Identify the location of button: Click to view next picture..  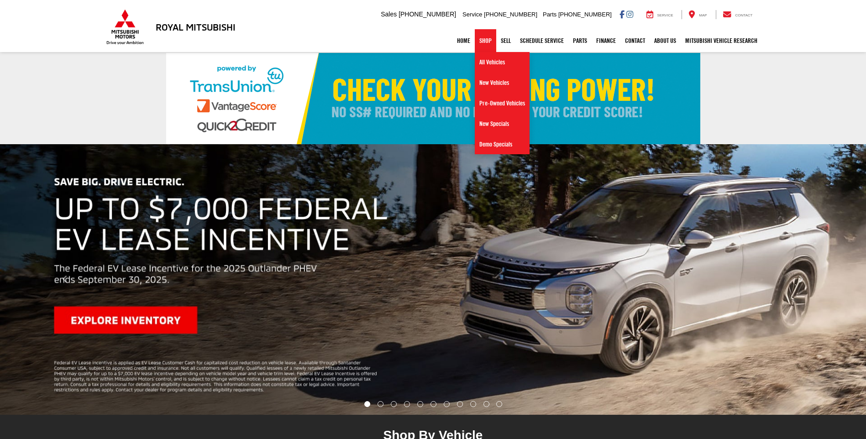
(801, 279).